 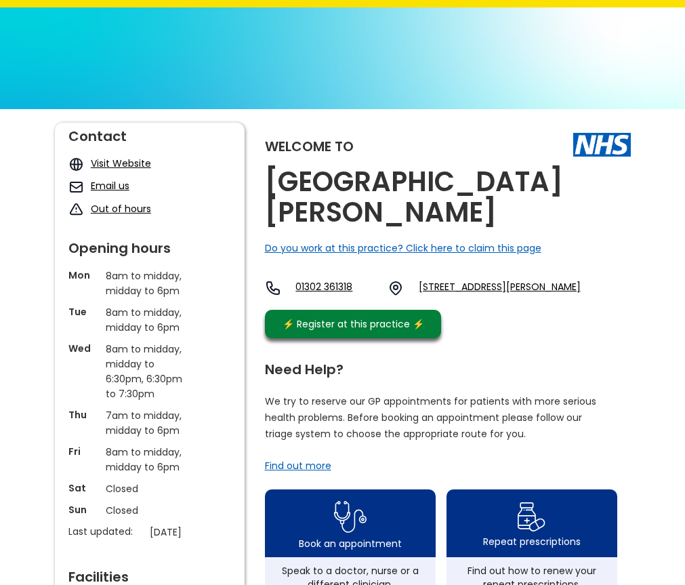 What do you see at coordinates (298, 466) in the screenshot?
I see `div: Find out more` at bounding box center [298, 466].